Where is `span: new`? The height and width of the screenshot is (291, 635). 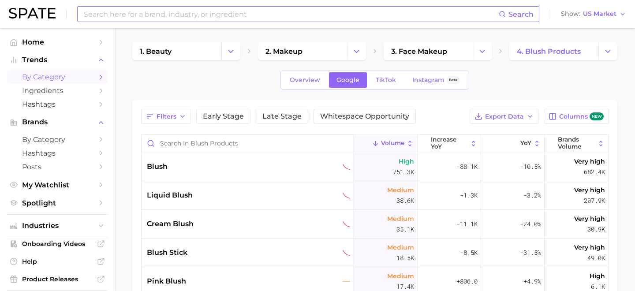 span: new is located at coordinates (597, 116).